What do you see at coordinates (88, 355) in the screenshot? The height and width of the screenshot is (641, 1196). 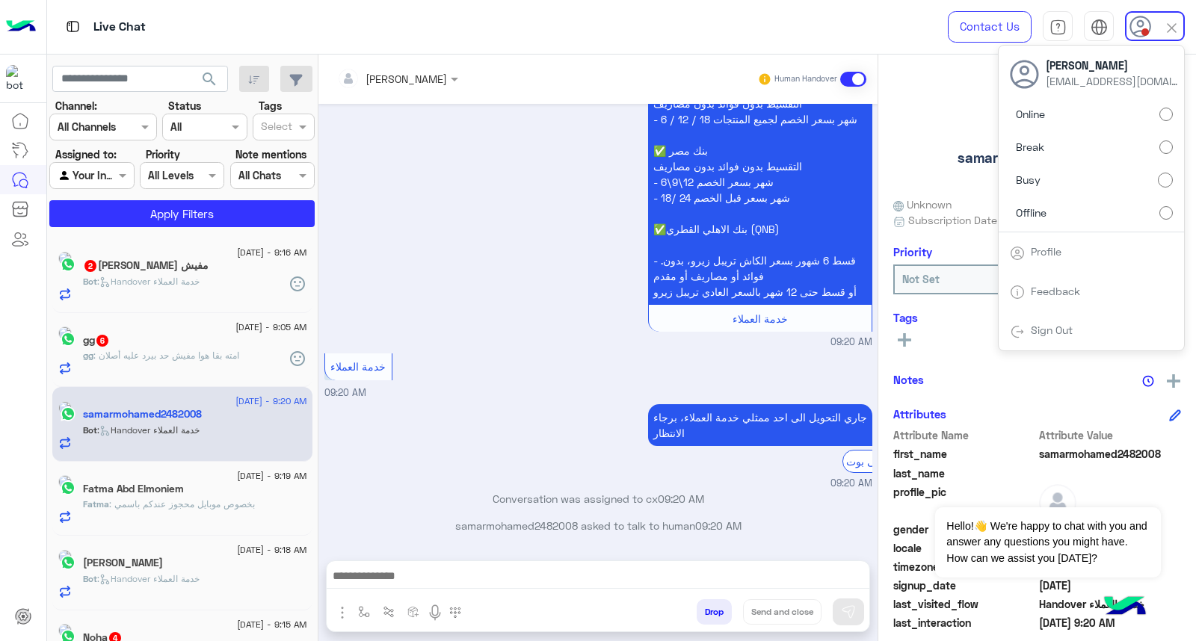 I see `span: gg` at bounding box center [88, 355].